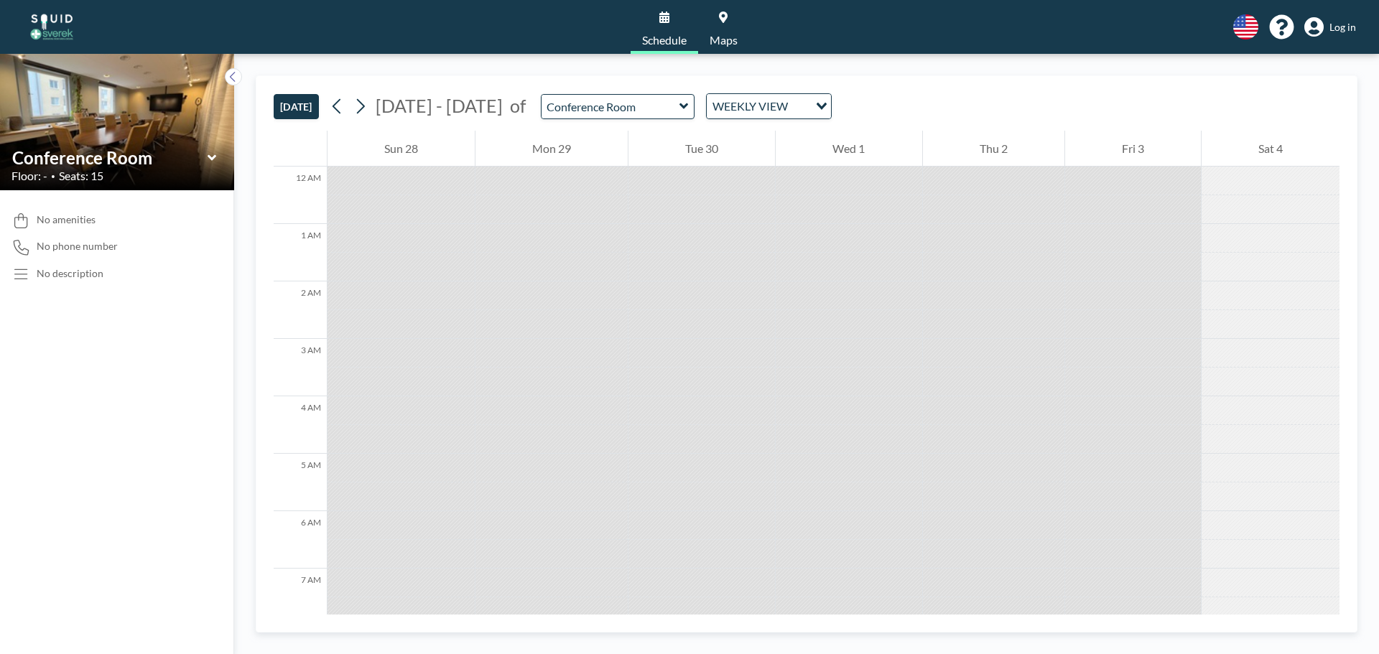 The width and height of the screenshot is (1379, 654). I want to click on span: No amenities, so click(66, 220).